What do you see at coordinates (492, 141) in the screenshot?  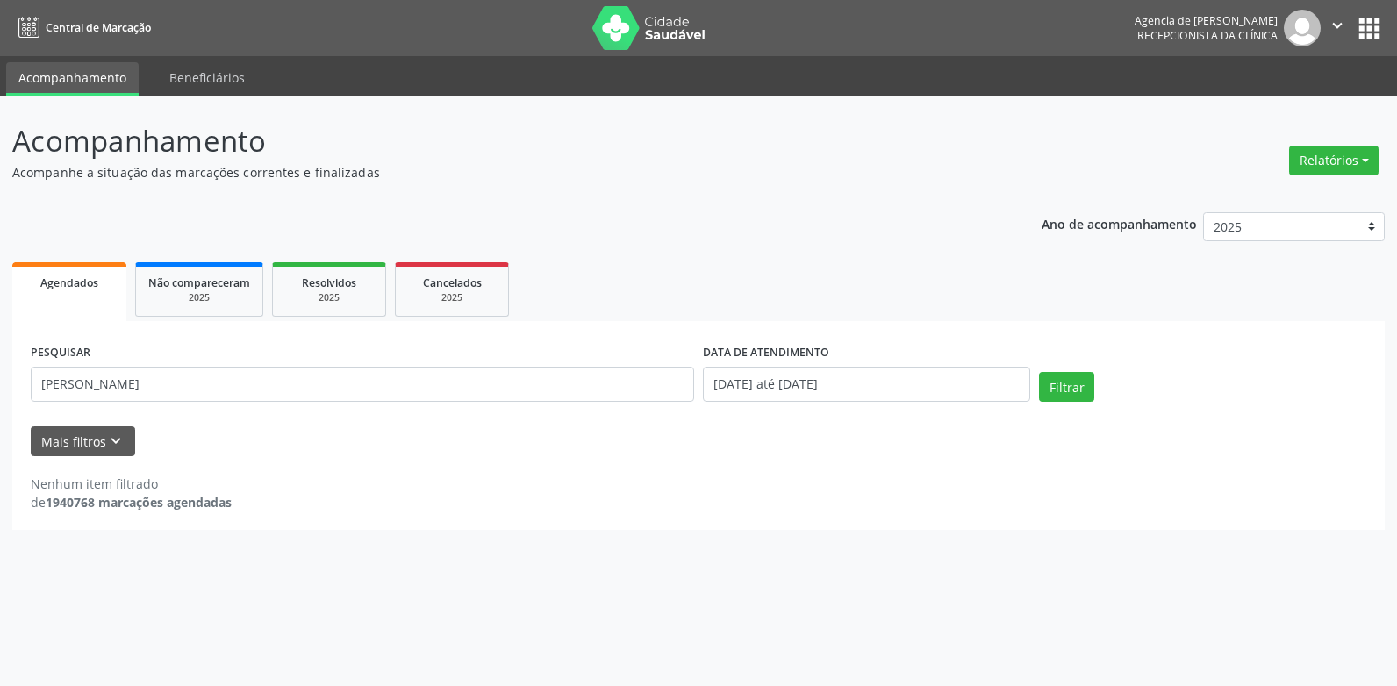 I see `p: Acompanhamento` at bounding box center [492, 141].